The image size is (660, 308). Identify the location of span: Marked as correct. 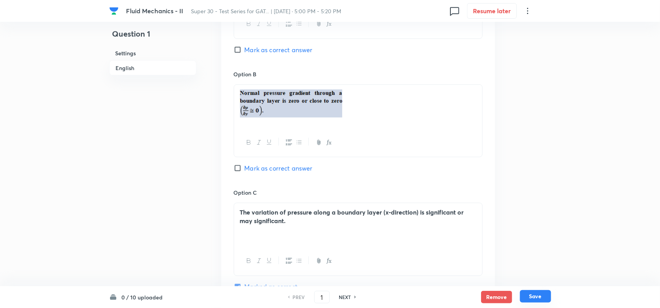
(271, 287).